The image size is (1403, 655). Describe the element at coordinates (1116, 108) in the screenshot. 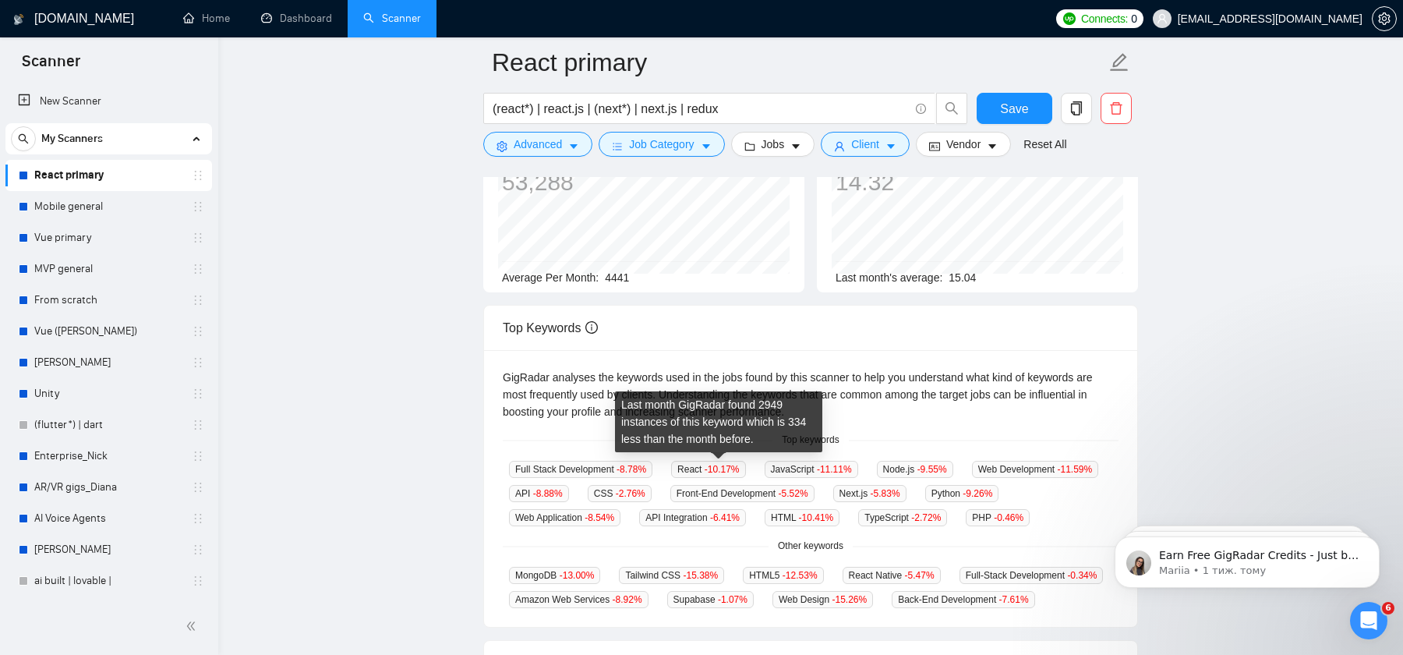

I see `button: delete` at that location.